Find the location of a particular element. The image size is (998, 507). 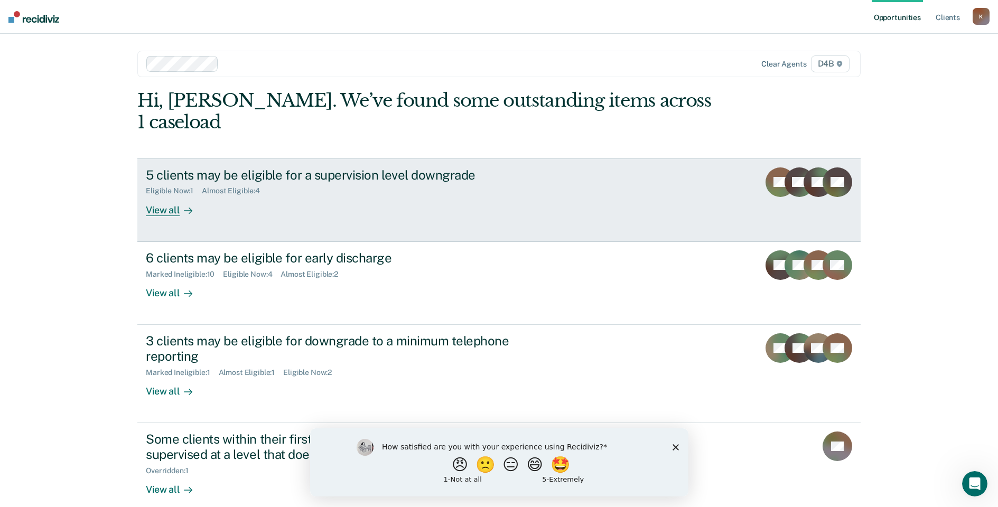

div: Almost Eligible : 1 is located at coordinates (251, 373).